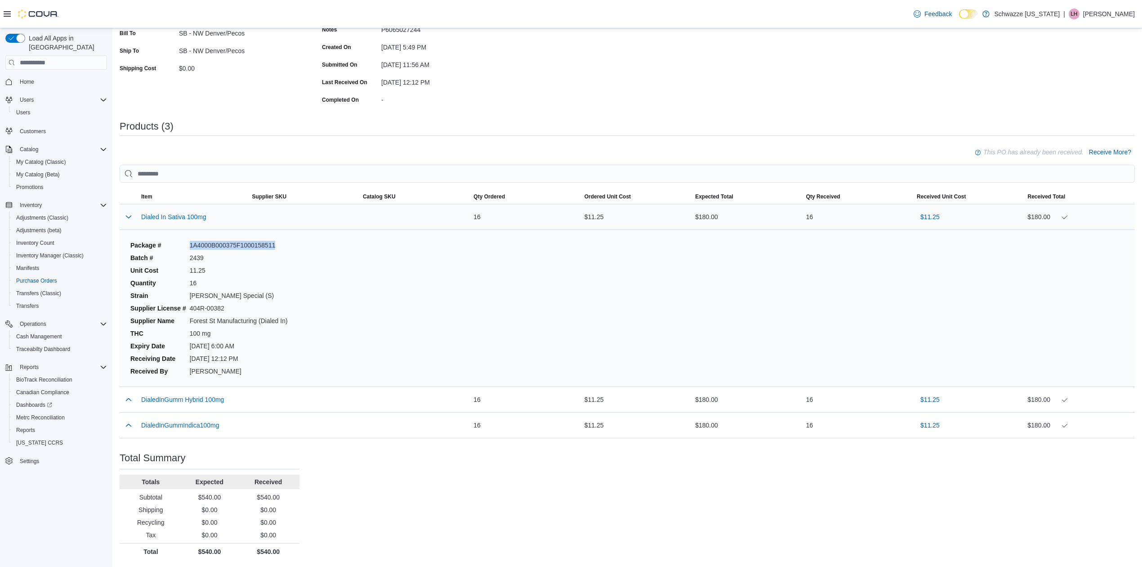  Describe the element at coordinates (43, 349) in the screenshot. I see `span: Traceabilty Dashboard` at that location.